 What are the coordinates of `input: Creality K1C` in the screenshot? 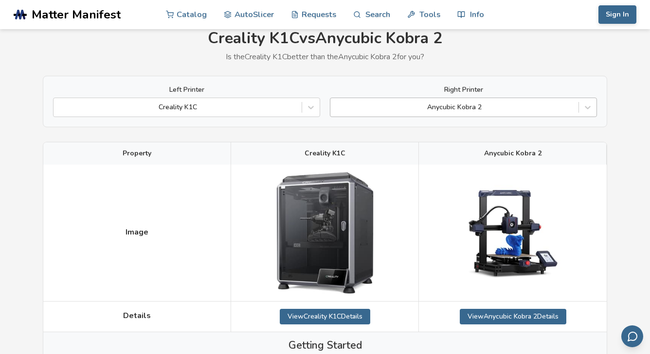 It's located at (59, 107).